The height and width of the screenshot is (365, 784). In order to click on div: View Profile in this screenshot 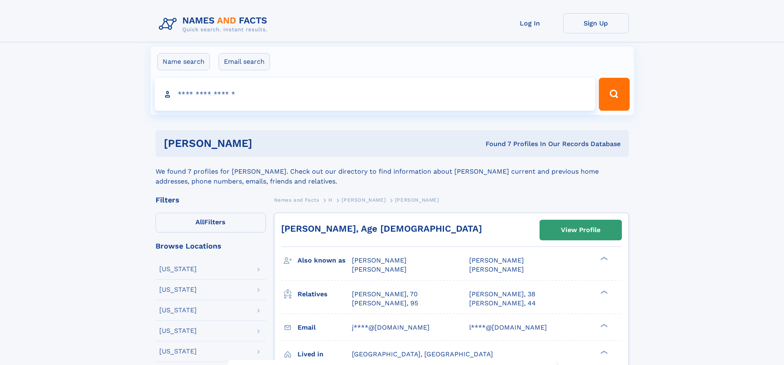, I will do `click(581, 230)`.